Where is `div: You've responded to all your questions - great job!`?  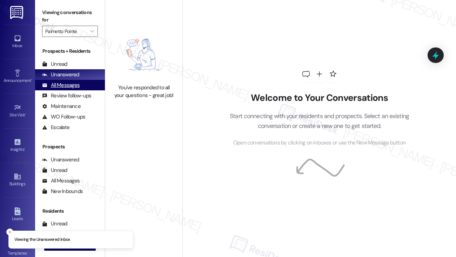 div: You've responded to all your questions - great job! is located at coordinates (144, 91).